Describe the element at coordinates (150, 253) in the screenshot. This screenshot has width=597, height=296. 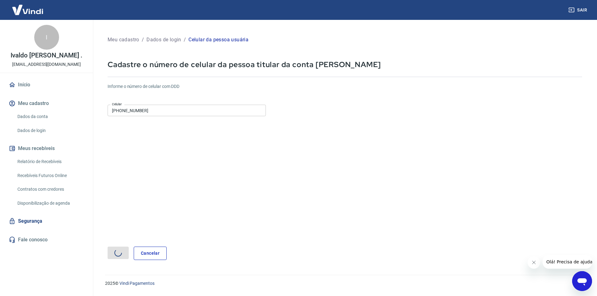
I see `a: Cancelar` at that location.